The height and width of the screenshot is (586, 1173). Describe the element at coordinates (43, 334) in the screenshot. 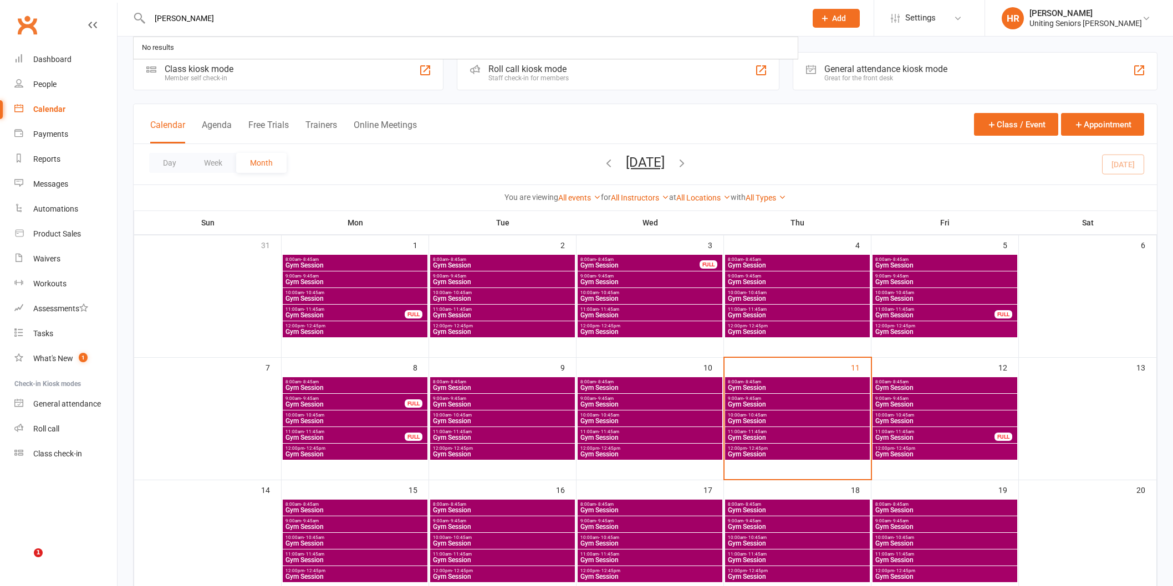

I see `div: Tasks` at that location.